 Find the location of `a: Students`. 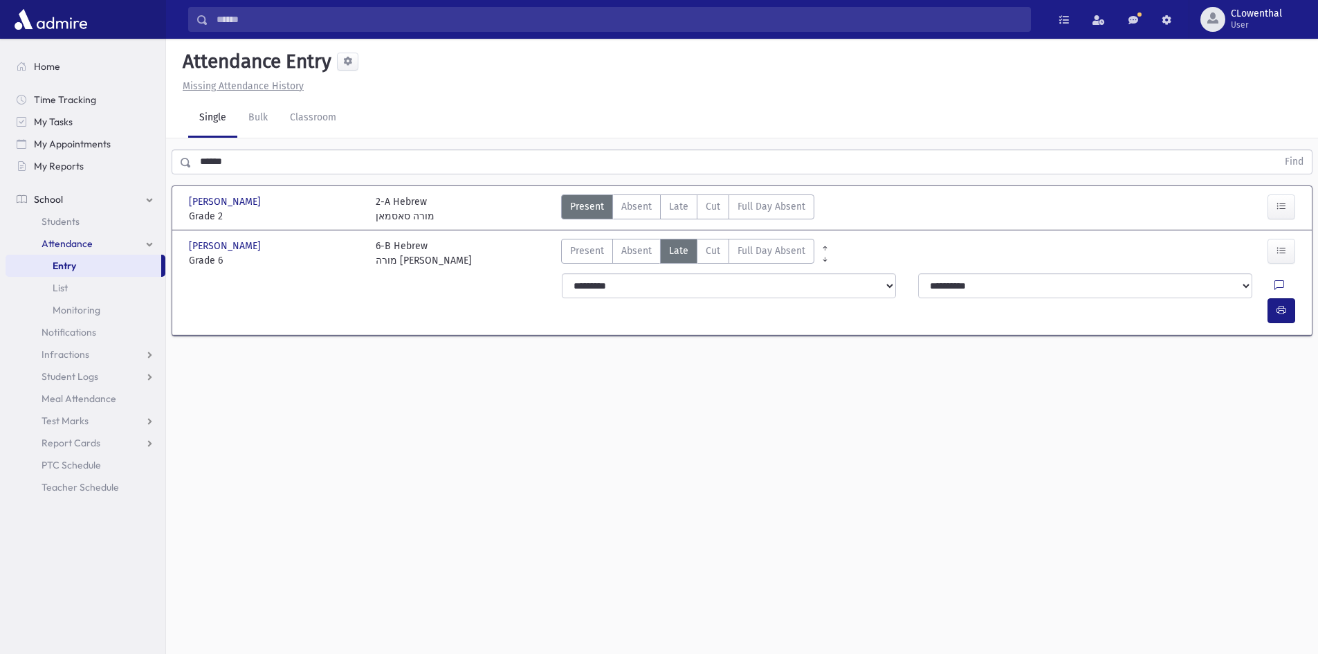

a: Students is located at coordinates (85, 221).